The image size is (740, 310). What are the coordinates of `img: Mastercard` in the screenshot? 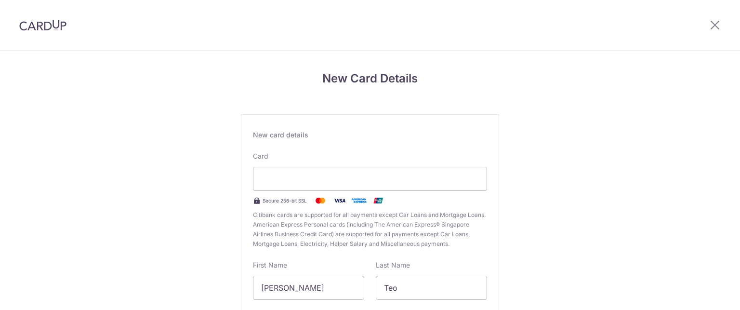 It's located at (320, 200).